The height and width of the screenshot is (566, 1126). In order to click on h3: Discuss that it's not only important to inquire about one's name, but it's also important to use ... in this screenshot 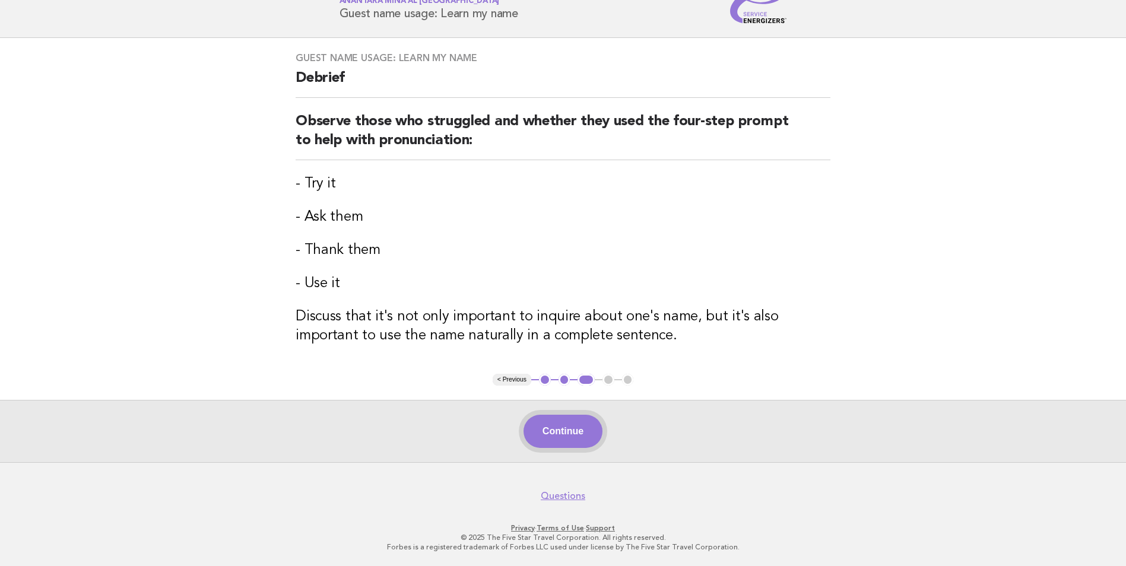, I will do `click(563, 327)`.